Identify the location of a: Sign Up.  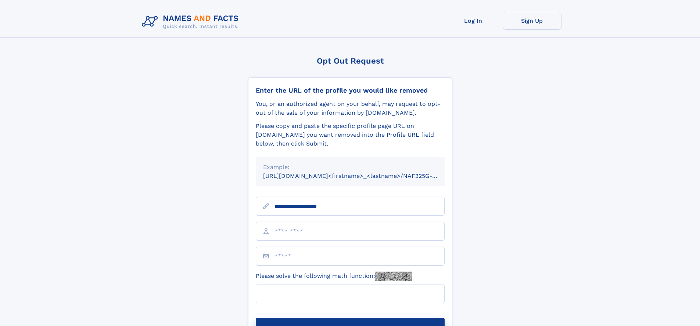
(532, 21).